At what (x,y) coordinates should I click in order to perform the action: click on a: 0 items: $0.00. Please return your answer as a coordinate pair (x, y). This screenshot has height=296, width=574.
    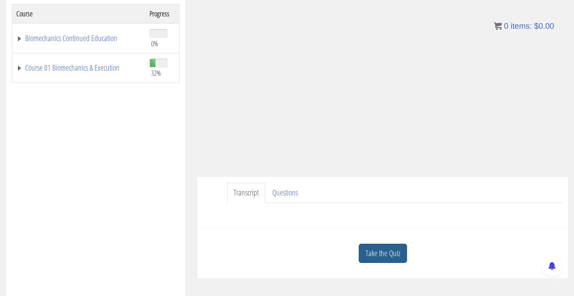
    Looking at the image, I should click on (524, 26).